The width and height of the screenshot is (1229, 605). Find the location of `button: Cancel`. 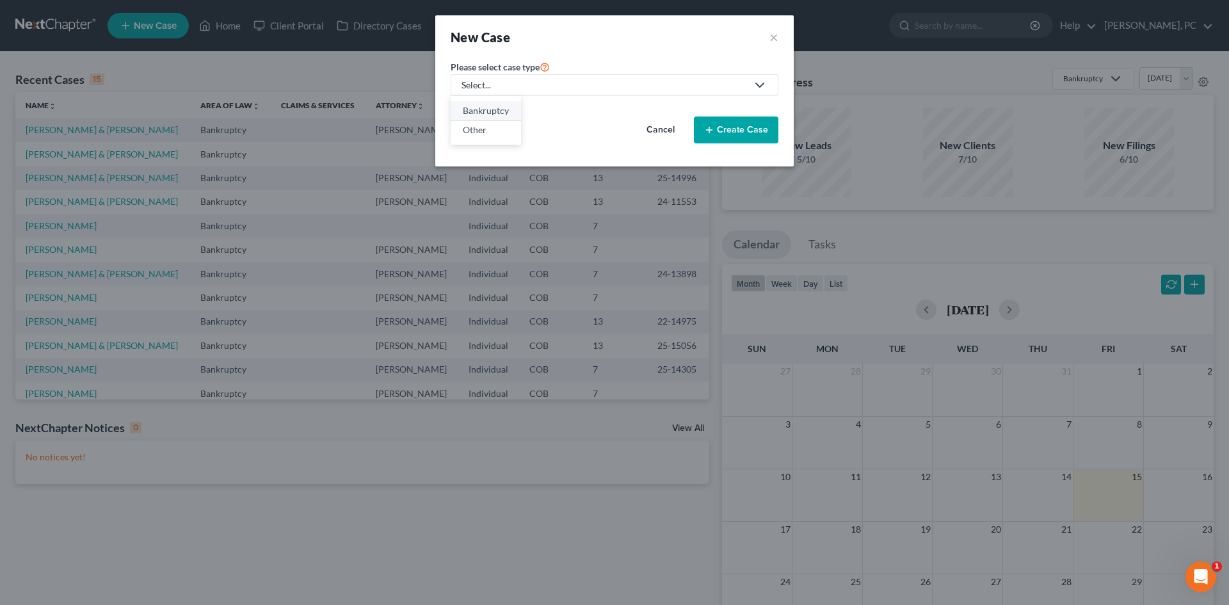

button: Cancel is located at coordinates (661, 130).